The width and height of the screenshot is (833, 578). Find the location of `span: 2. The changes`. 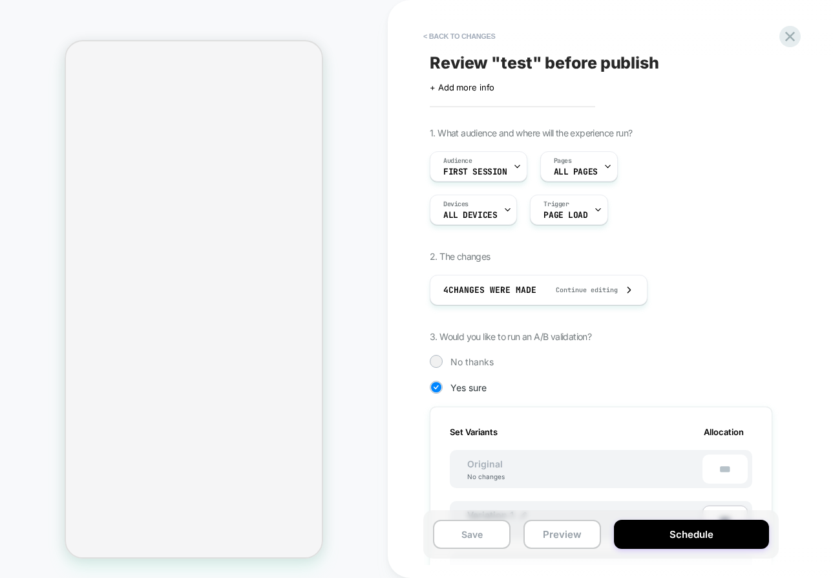

span: 2. The changes is located at coordinates (460, 256).